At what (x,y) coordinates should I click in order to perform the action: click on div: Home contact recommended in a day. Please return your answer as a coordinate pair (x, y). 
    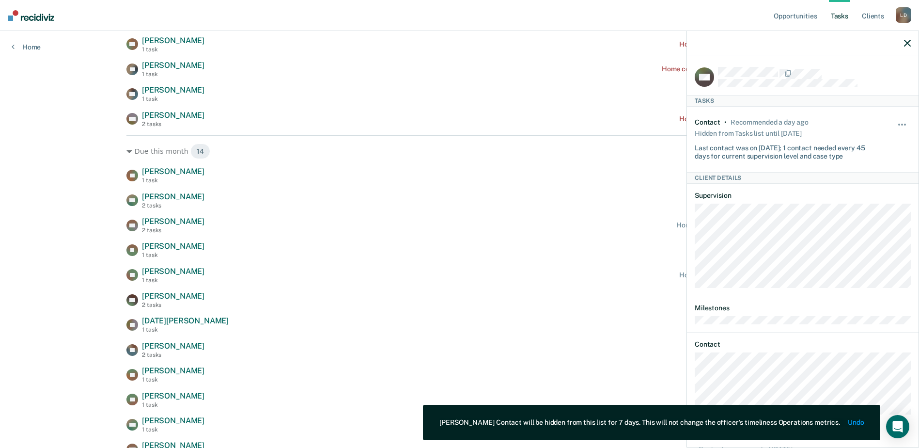
    Looking at the image, I should click on (734, 225).